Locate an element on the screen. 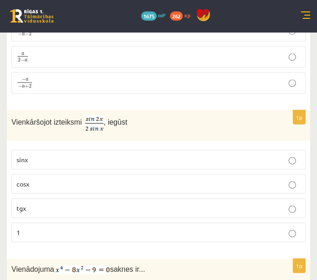 This screenshot has width=317, height=280. span: 1 is located at coordinates (18, 232).